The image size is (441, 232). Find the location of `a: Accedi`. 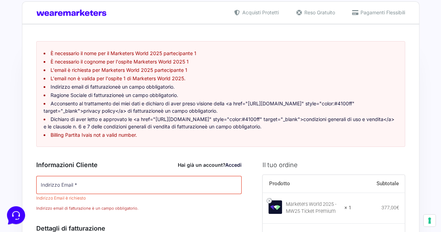

a: Accedi is located at coordinates (233, 164).